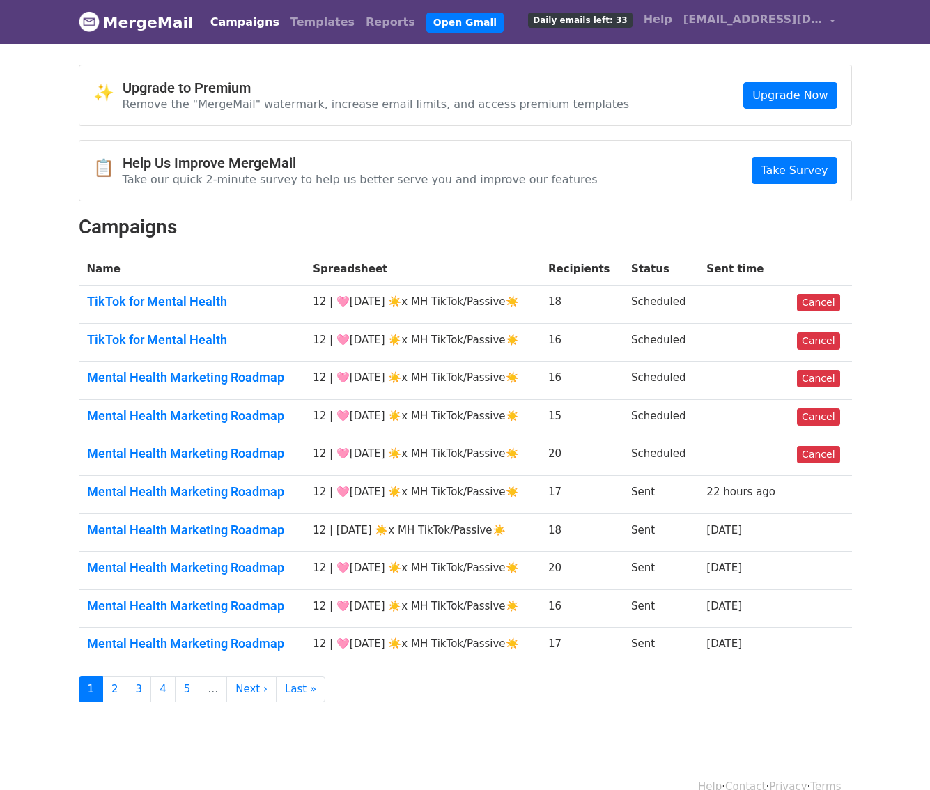  Describe the element at coordinates (91, 689) in the screenshot. I see `a: 1` at that location.